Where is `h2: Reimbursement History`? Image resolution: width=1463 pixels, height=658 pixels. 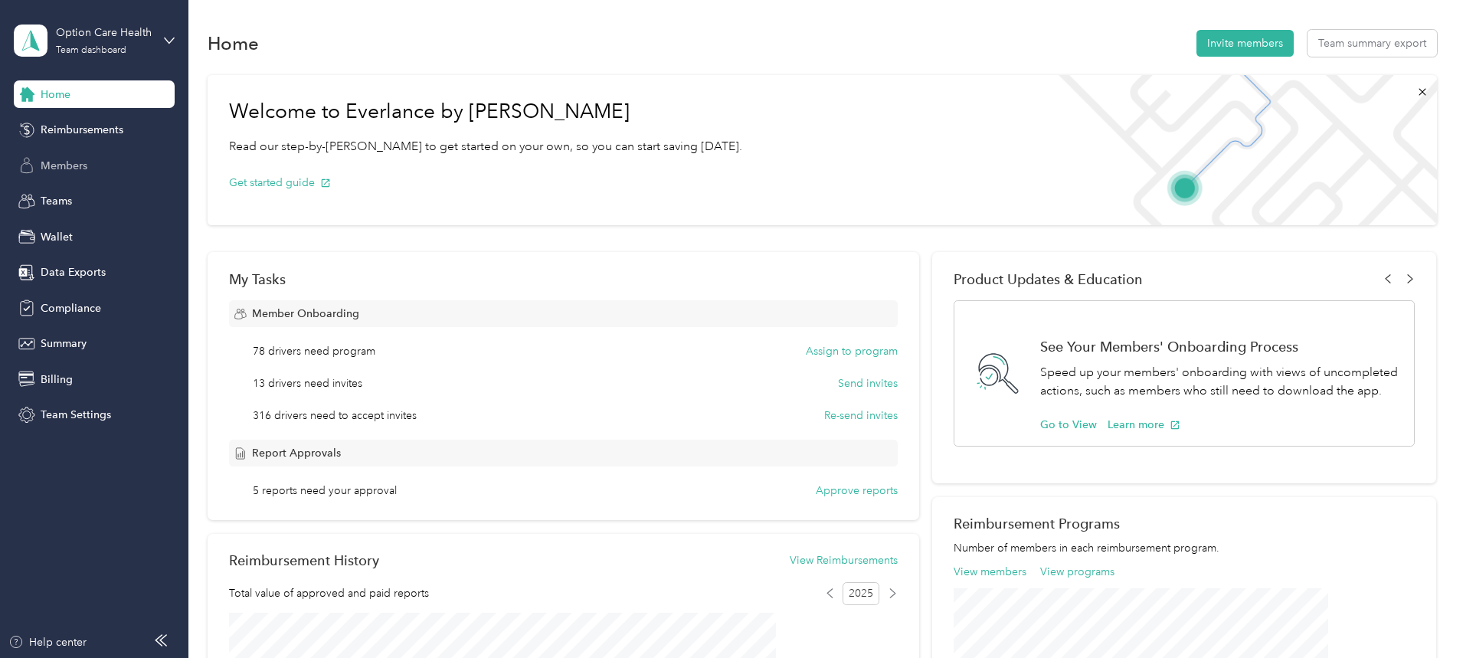
h2: Reimbursement History is located at coordinates (304, 560).